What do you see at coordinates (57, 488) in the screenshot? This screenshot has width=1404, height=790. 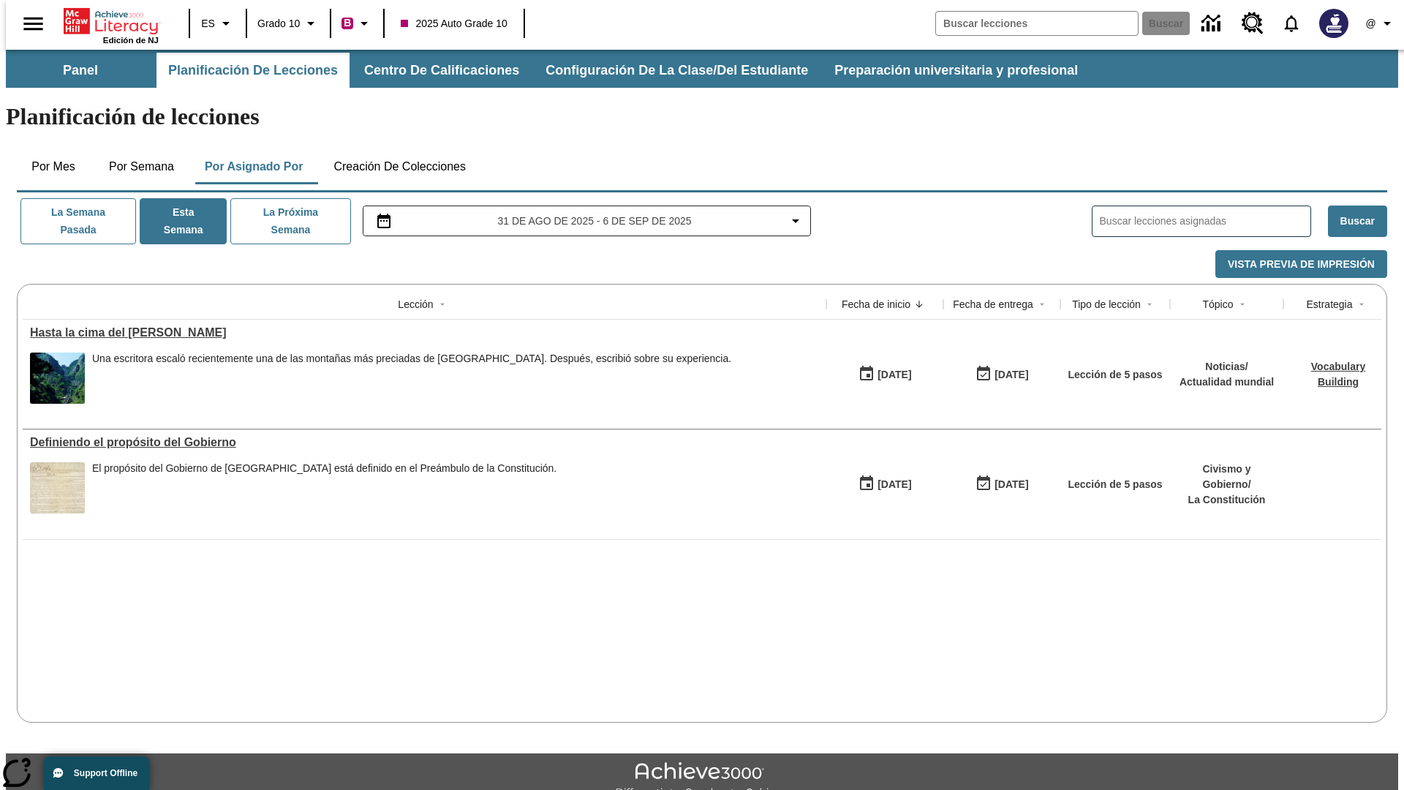 I see `img: Este documento histórico, escrito en caligrafía sobre pergamino envejecido, es el Preámbulo de la...` at bounding box center [57, 488].